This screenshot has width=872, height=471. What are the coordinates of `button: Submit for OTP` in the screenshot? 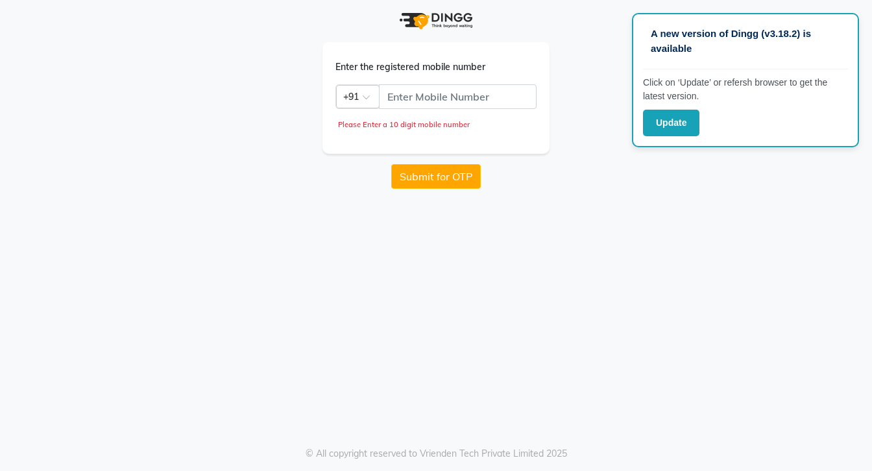 It's located at (436, 177).